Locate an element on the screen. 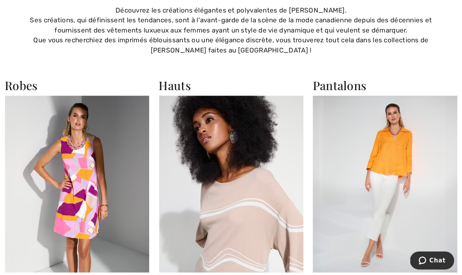 The width and height of the screenshot is (462, 275). a: Robes is located at coordinates (77, 184).